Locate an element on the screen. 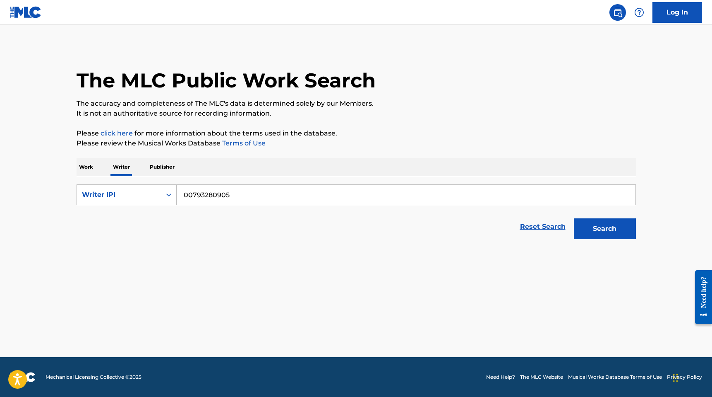 This screenshot has height=397, width=712. p: Work is located at coordinates (86, 167).